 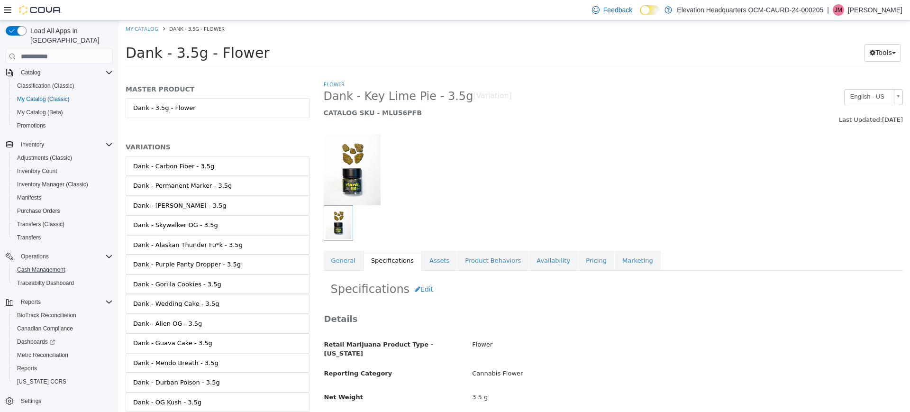 I want to click on span: Traceabilty Dashboard, so click(x=63, y=283).